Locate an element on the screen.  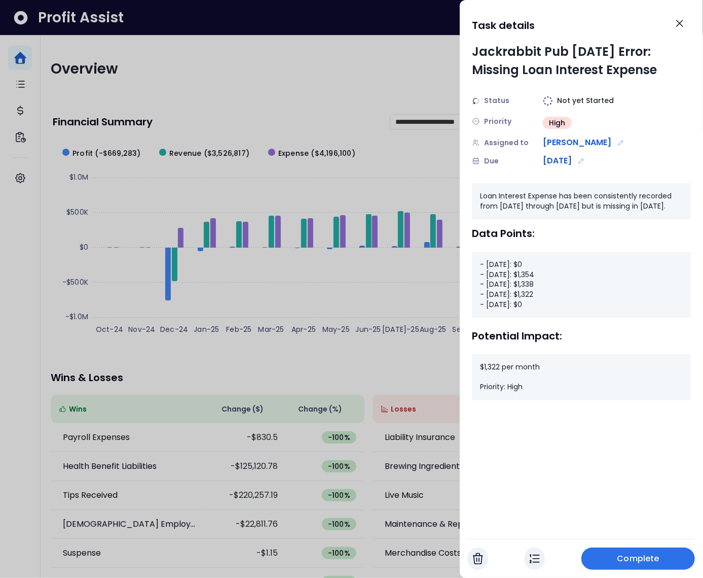
div: $1,322 per month Priority: High is located at coordinates (582, 377).